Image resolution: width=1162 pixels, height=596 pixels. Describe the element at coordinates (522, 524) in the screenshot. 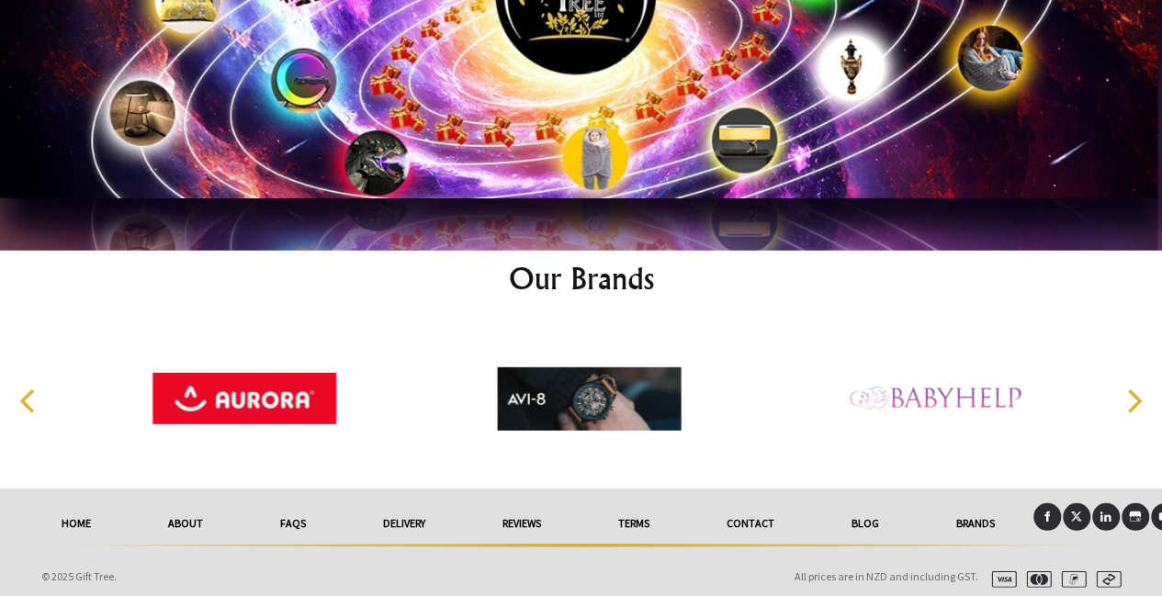

I see `a: reviews` at that location.